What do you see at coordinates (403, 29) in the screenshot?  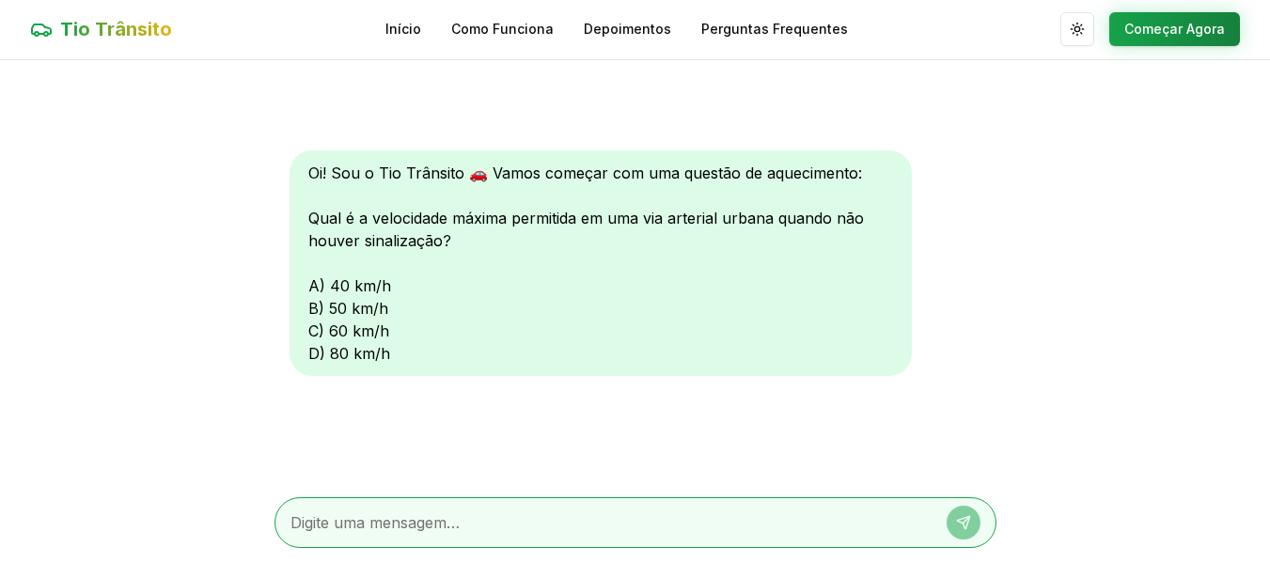 I see `a: Início` at bounding box center [403, 29].